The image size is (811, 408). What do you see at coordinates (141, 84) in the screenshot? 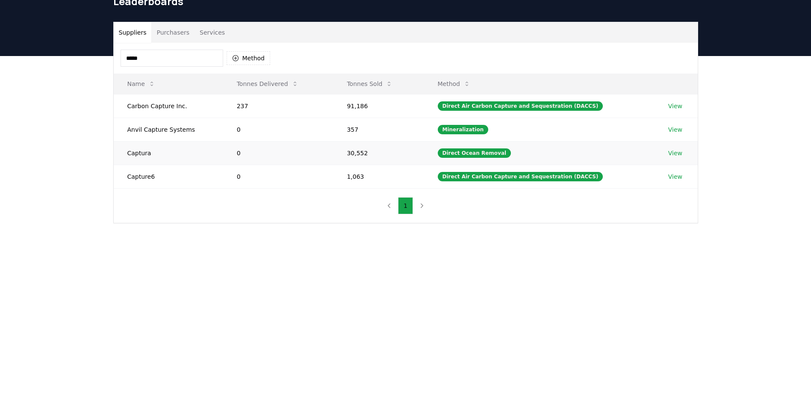
I see `button: Name` at bounding box center [141, 84].